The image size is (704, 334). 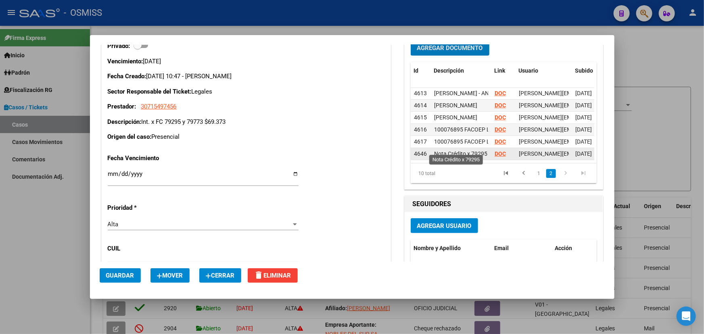 I want to click on span: Agregar Documento, so click(x=450, y=48).